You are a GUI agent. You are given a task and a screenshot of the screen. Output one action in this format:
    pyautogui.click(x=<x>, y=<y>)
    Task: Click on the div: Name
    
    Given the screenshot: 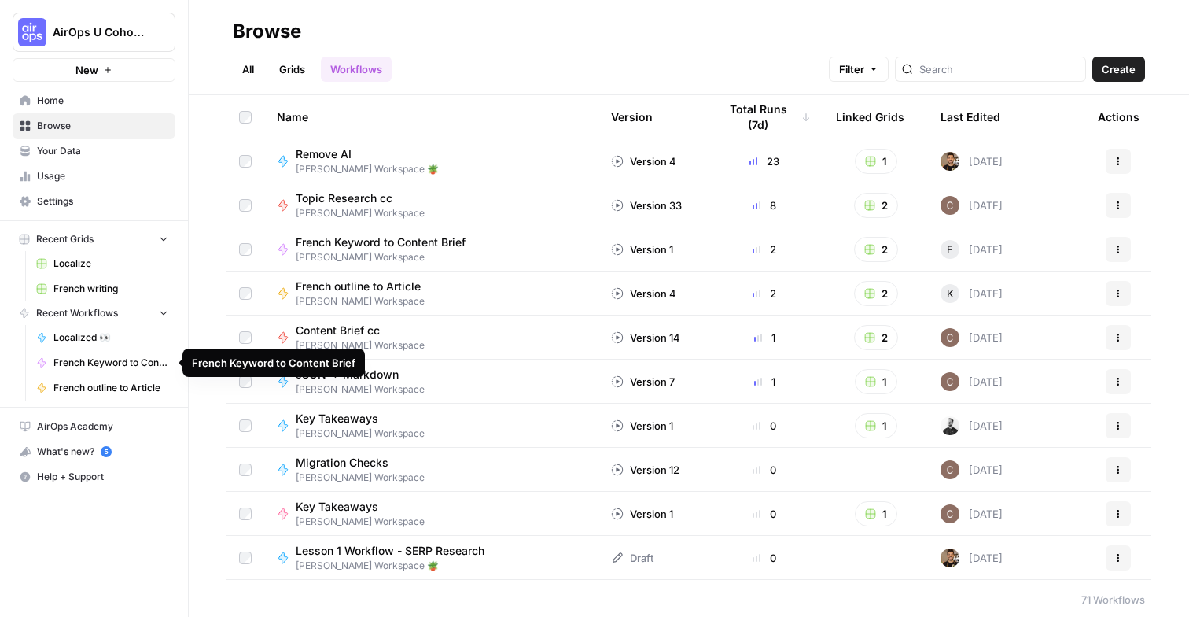 What is the action you would take?
    pyautogui.click(x=431, y=116)
    